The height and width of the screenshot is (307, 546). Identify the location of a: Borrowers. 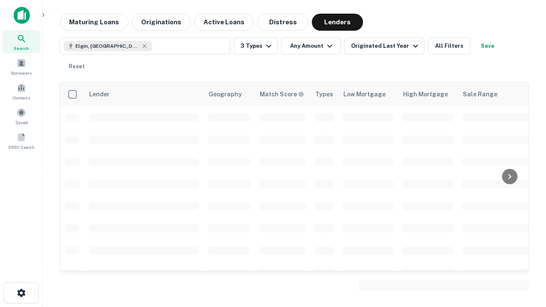
(21, 67).